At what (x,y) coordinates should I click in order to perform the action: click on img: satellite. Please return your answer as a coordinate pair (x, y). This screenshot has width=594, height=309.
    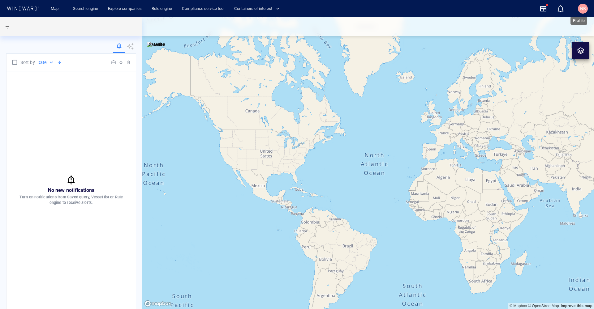
    Looking at the image, I should click on (156, 45).